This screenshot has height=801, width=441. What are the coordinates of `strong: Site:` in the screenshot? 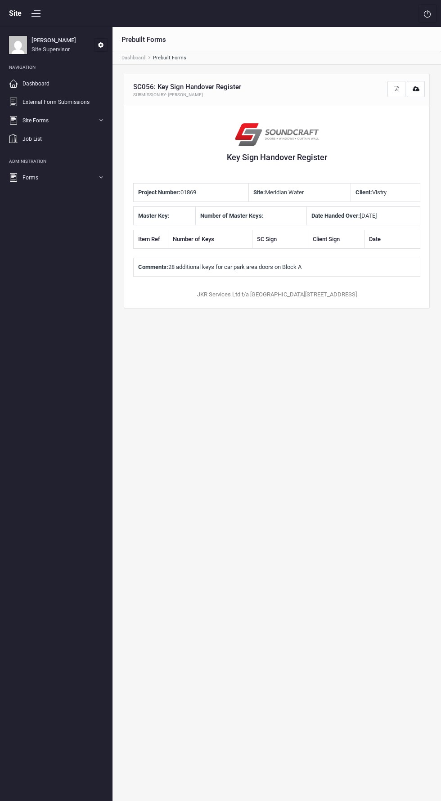 It's located at (259, 192).